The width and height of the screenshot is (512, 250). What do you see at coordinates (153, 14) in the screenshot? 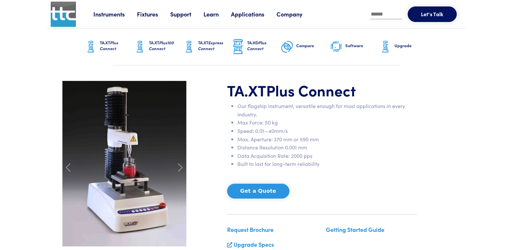
I see `a: Fixtures` at bounding box center [153, 14].